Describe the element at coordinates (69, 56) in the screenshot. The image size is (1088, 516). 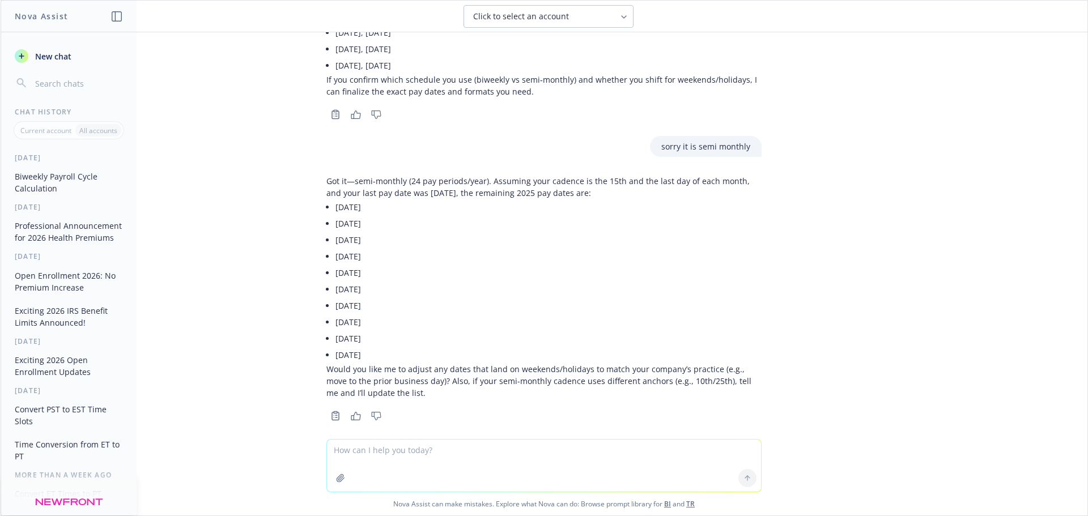
I see `button: New chat` at that location.